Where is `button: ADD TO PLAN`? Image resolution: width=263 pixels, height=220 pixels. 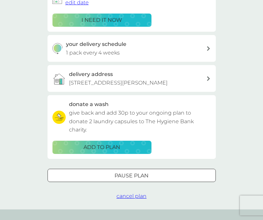 button: ADD TO PLAN is located at coordinates (102, 147).